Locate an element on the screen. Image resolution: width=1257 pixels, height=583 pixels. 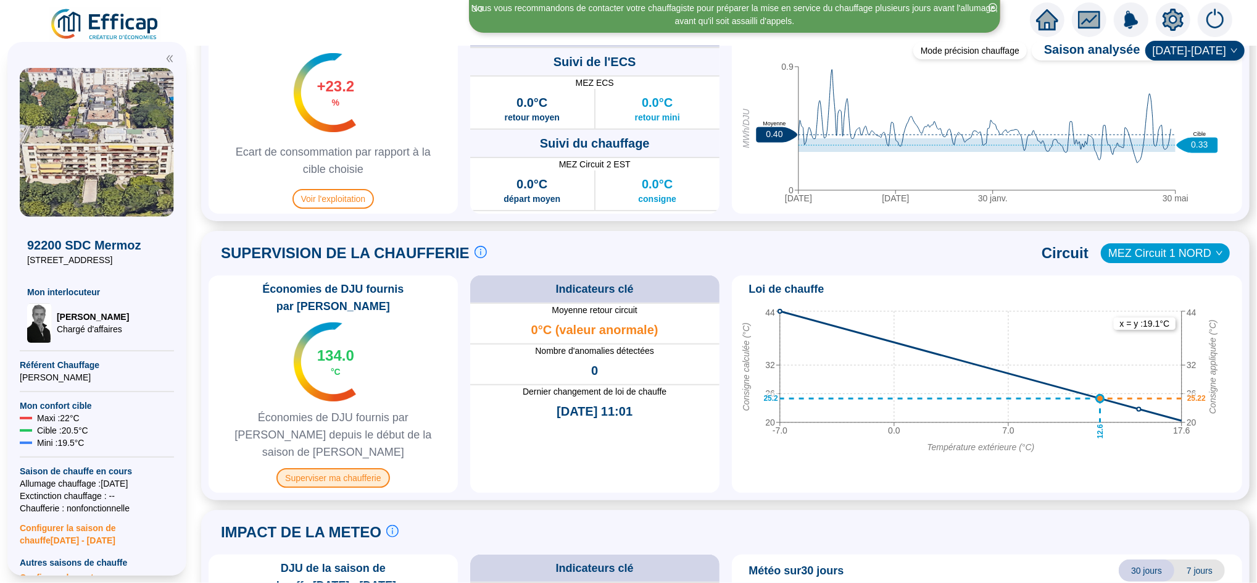
span: Suivi de l'ECS is located at coordinates (595, 62).